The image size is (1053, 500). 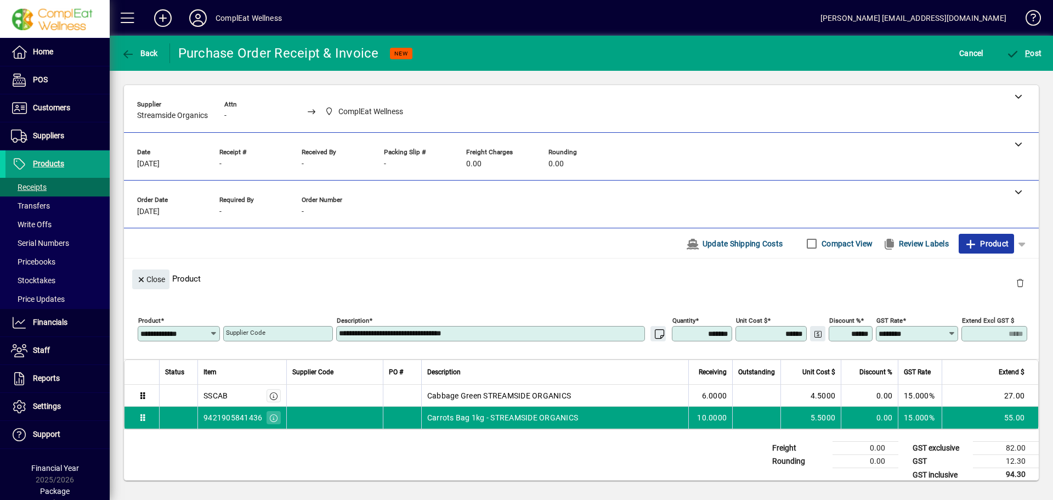 What do you see at coordinates (58, 407) in the screenshot?
I see `a: Settings` at bounding box center [58, 407].